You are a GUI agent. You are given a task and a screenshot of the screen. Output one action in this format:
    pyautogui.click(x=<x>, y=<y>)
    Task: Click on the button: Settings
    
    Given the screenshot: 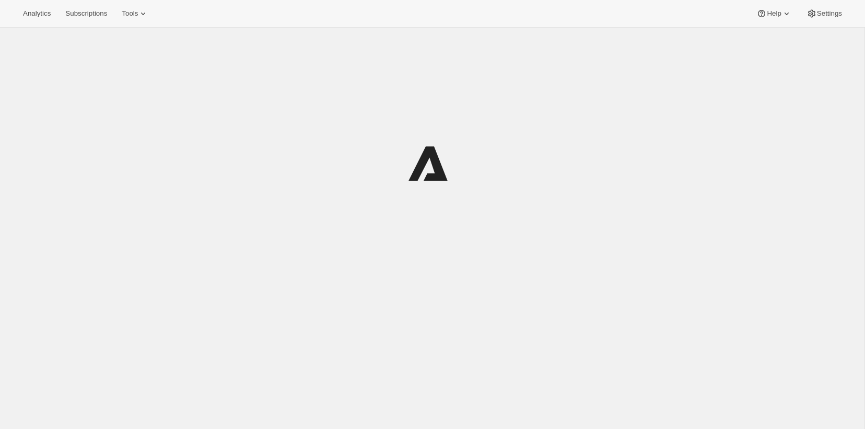 What is the action you would take?
    pyautogui.click(x=824, y=14)
    